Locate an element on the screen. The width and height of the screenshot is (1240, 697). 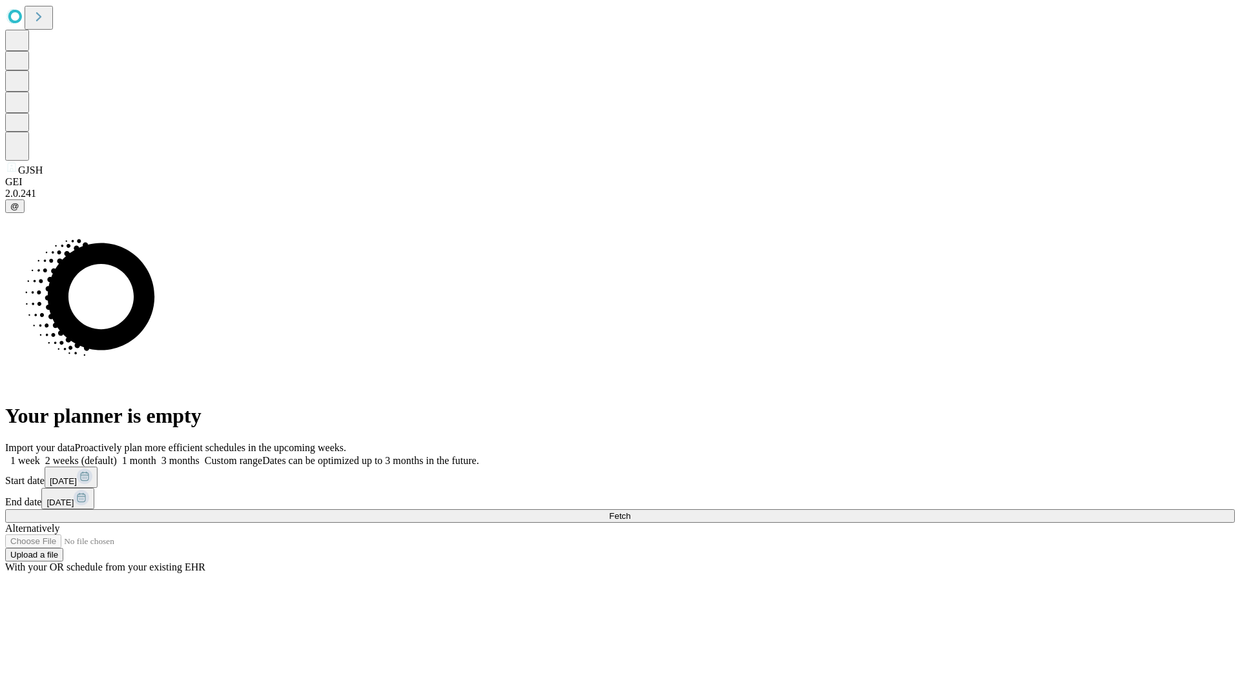
span: Proactively plan more efficient schedules in the upcoming weeks. is located at coordinates (211, 448).